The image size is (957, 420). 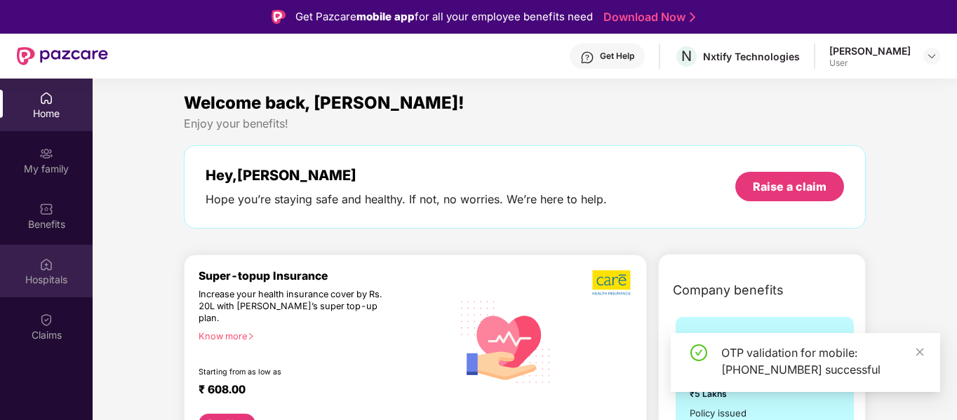 What do you see at coordinates (46, 209) in the screenshot?
I see `img: svg+xml;base64,PHN2ZyBpZD0iQmVuZWZpdHMiIHhtbG5zPSJodHRwOi8vd3d3LnczLm9yZy8yMDAwL3N2ZyIgd2lkdGg9Ij...` at bounding box center [46, 209].